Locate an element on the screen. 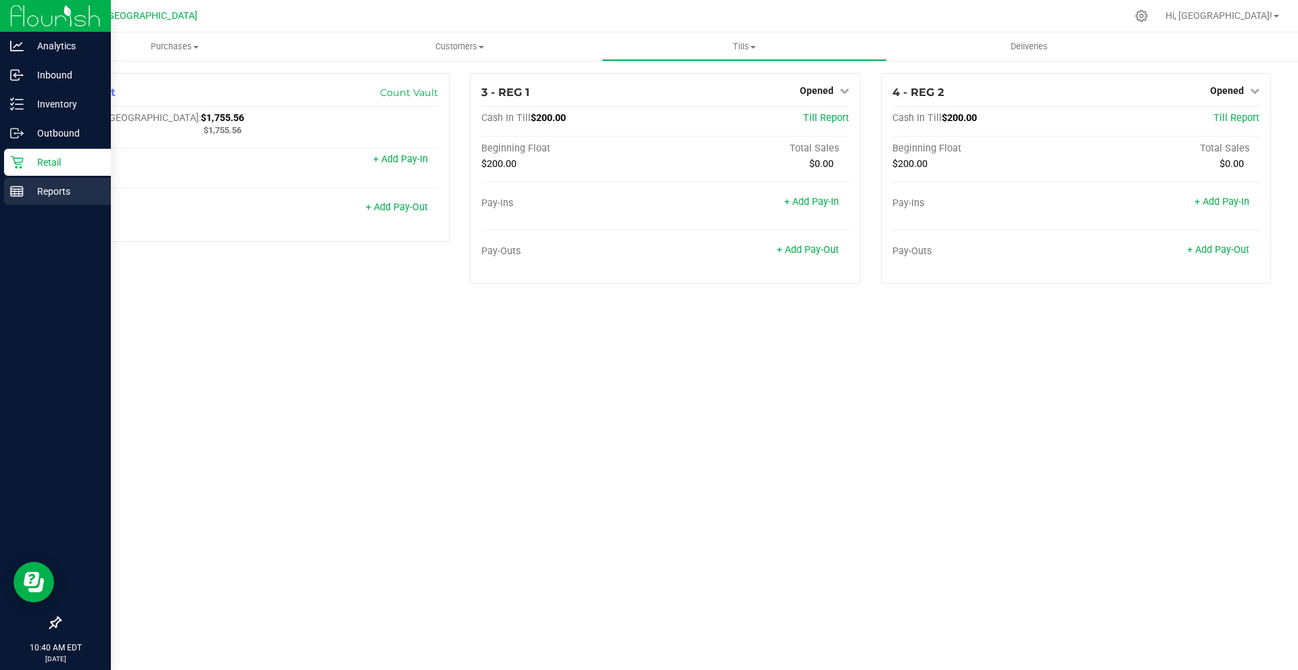 This screenshot has width=1298, height=670. a: Customers is located at coordinates (459, 47).